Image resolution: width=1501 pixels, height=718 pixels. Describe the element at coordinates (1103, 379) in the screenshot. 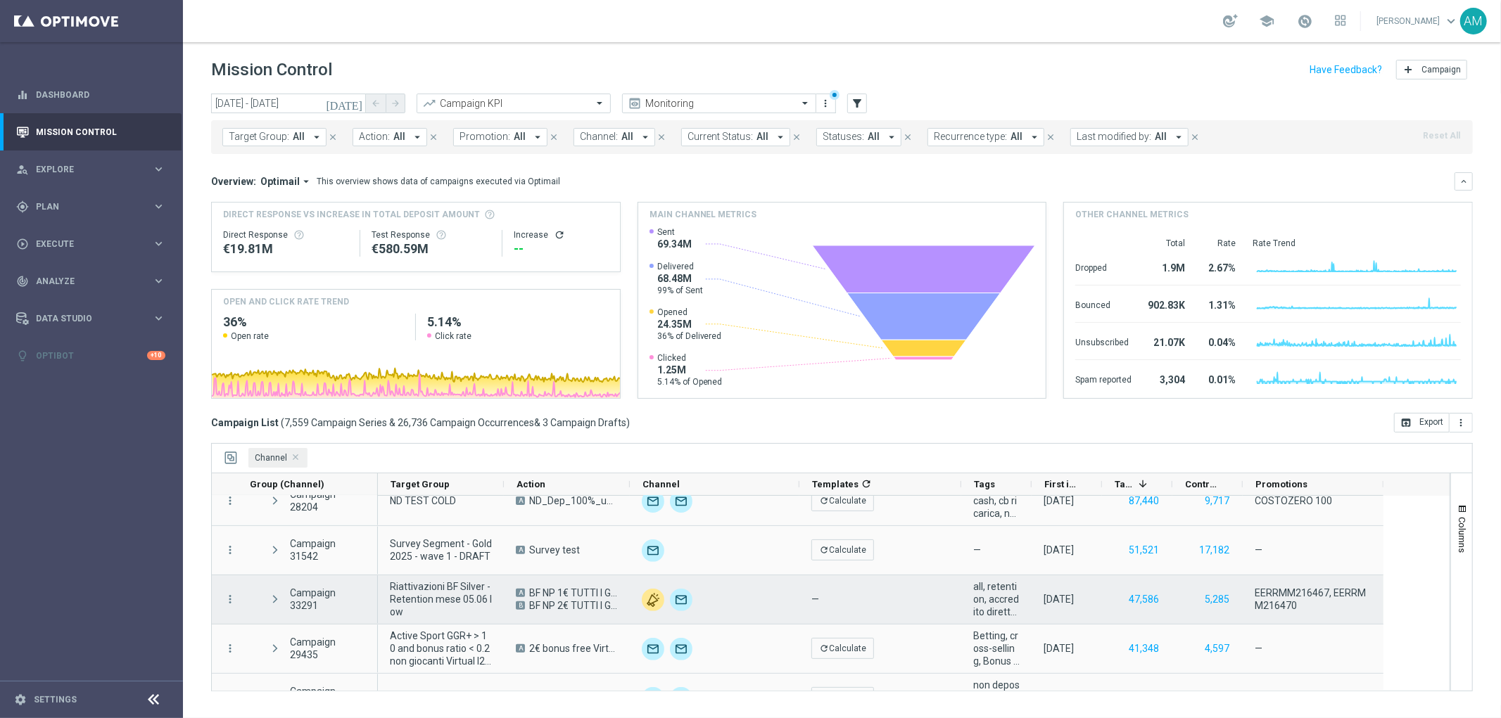

I see `div: Spam reported` at that location.